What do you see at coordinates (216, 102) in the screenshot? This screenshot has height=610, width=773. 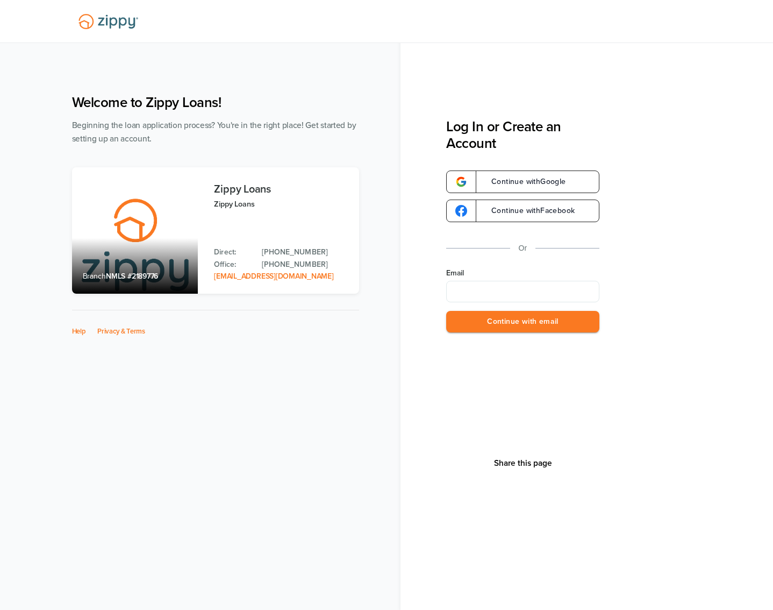 I see `h1: Welcome to Zippy Loans!` at bounding box center [216, 102].